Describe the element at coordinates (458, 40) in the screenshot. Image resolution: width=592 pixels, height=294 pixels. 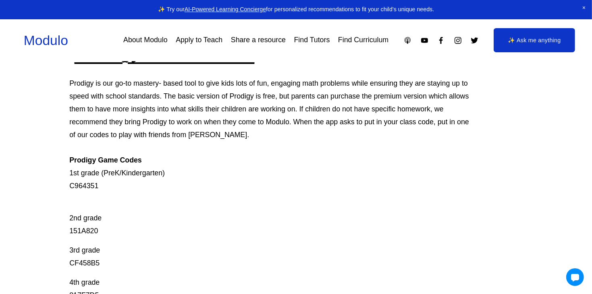
I see `a: Instagram` at that location.